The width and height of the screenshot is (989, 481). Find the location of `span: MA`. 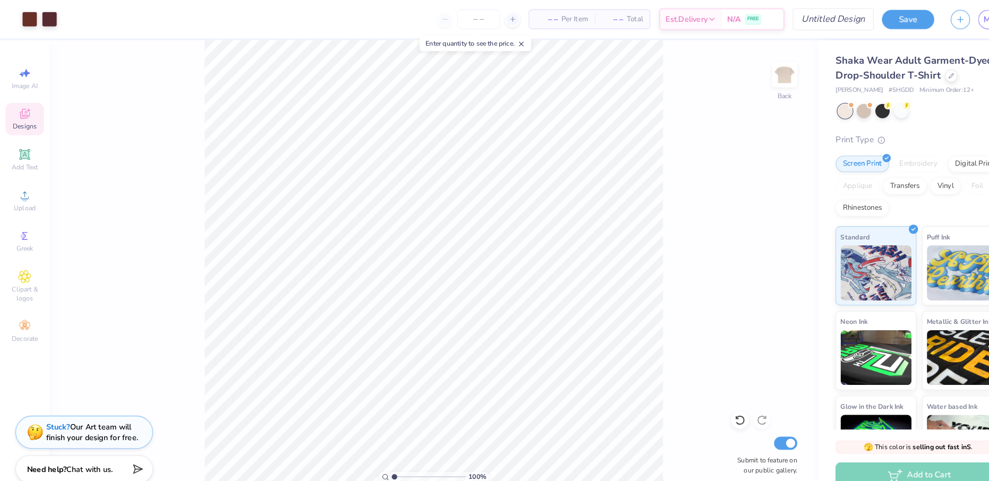

span: MA is located at coordinates (956, 19).